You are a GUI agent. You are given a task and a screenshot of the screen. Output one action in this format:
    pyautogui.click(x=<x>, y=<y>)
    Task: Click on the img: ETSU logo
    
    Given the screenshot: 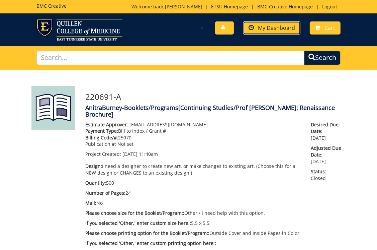 What is the action you would take?
    pyautogui.click(x=79, y=29)
    